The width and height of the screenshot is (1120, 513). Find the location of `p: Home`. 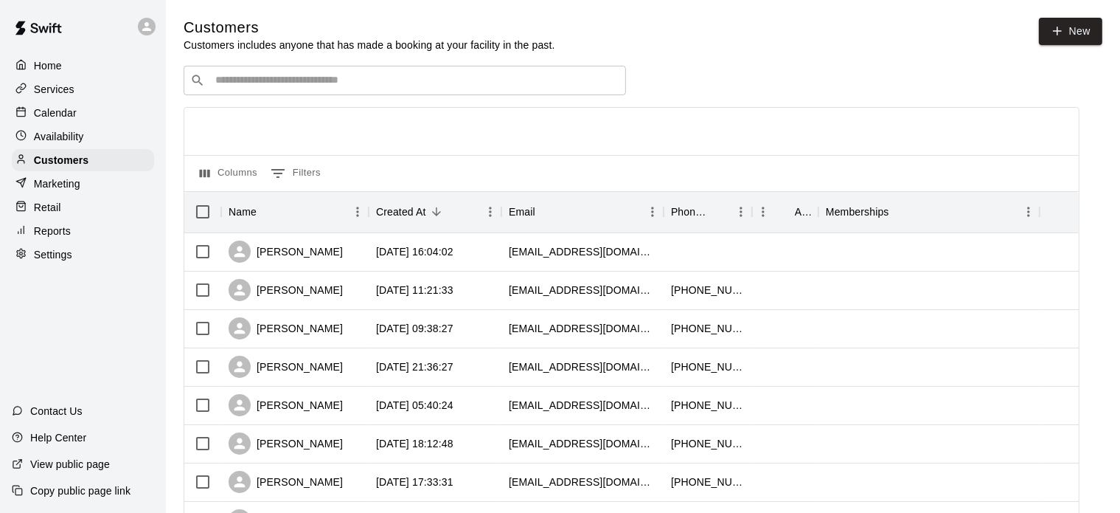

p: Home is located at coordinates (48, 66).